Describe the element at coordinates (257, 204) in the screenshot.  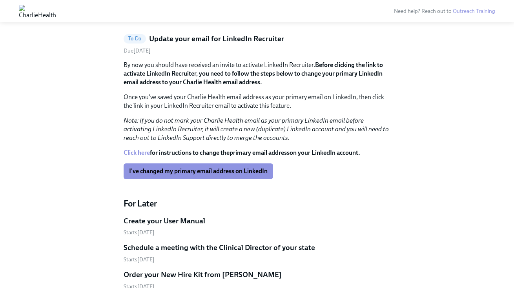
I see `h4: For Later` at that location.